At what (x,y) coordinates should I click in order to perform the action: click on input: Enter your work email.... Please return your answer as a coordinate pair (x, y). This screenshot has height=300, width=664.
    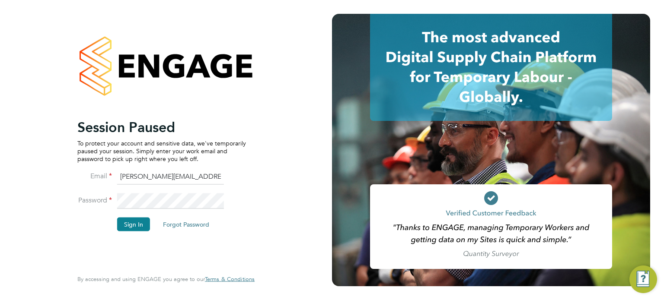
    Looking at the image, I should click on (170, 177).